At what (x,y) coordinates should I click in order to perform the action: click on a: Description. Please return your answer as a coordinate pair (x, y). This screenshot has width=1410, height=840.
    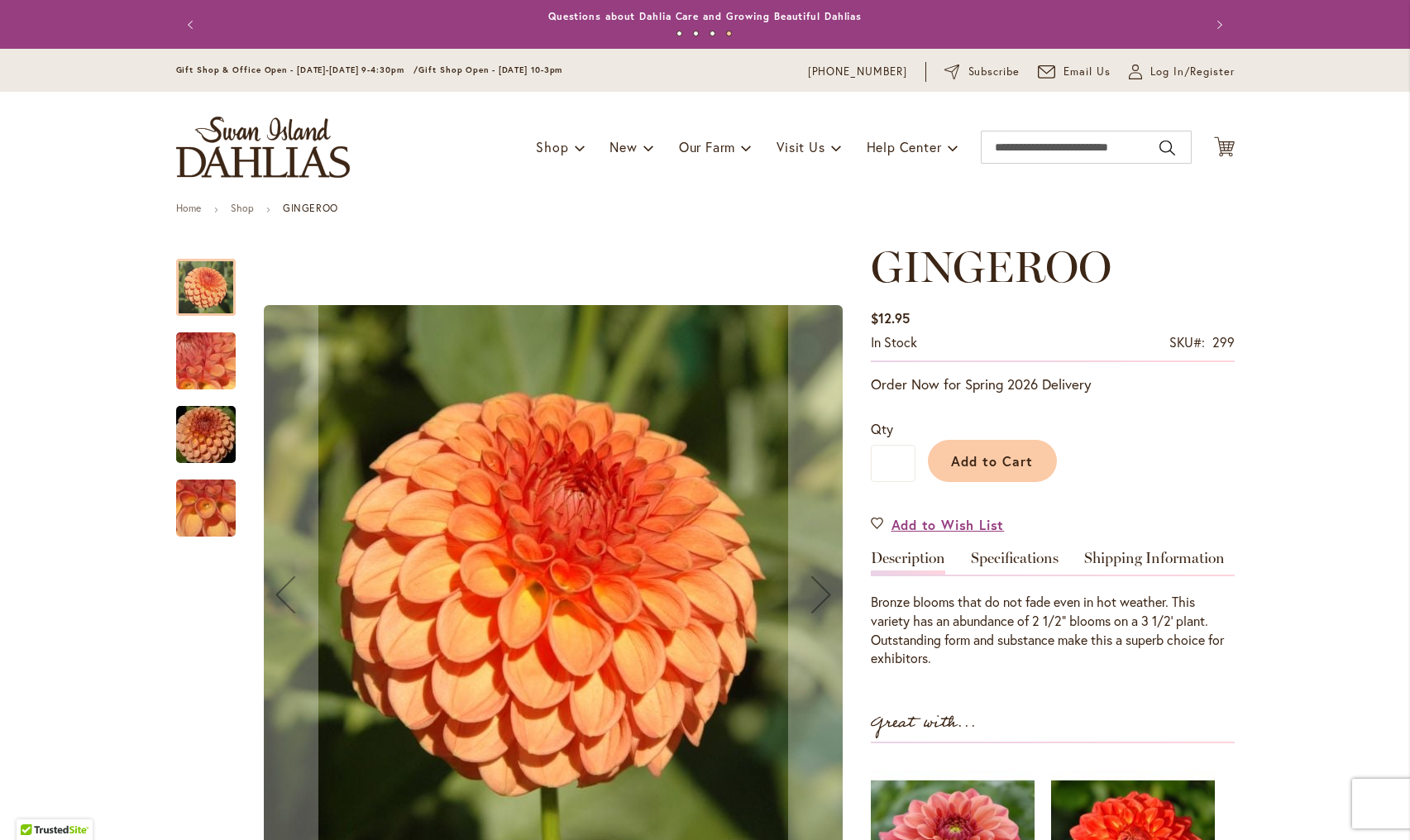
    Looking at the image, I should click on (907, 562).